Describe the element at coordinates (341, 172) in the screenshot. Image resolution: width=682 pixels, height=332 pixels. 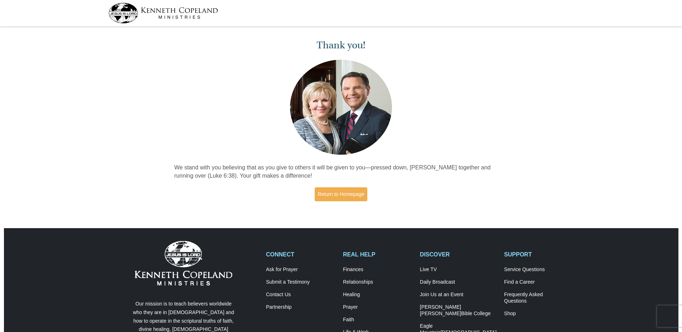
I see `p: We stand with you believing that as you give to others it will be given to you—pressed down, [PER...` at that location.